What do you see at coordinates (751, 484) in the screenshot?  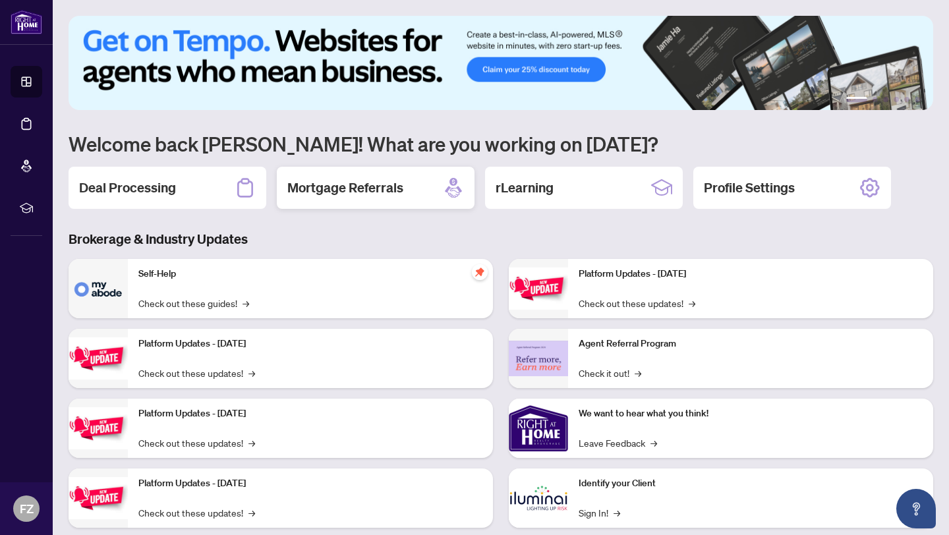 I see `p: Identify your Client` at bounding box center [751, 484].